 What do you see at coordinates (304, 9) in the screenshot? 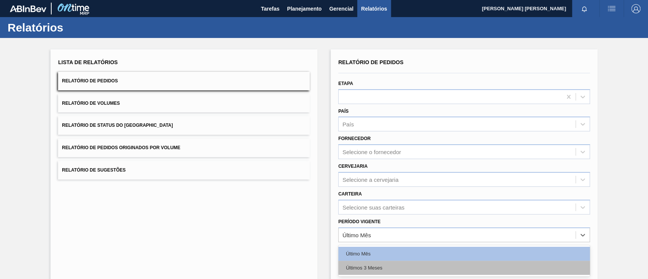
I see `span: Planejamento` at bounding box center [304, 9].